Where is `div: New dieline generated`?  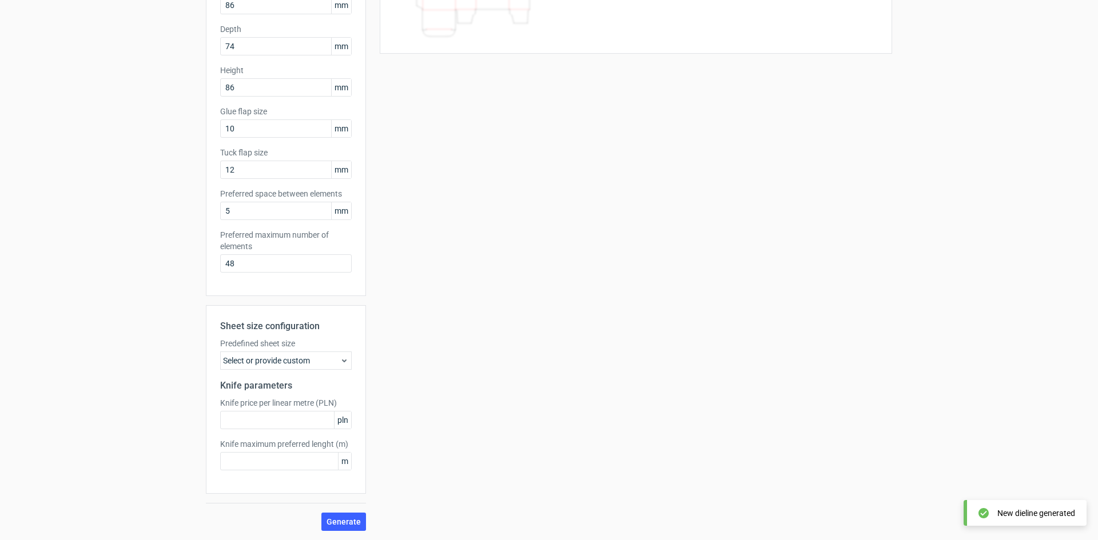
div: New dieline generated is located at coordinates (1036, 513).